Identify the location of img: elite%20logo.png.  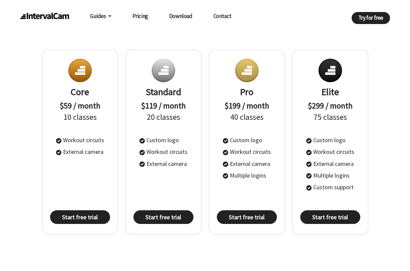
(331, 70).